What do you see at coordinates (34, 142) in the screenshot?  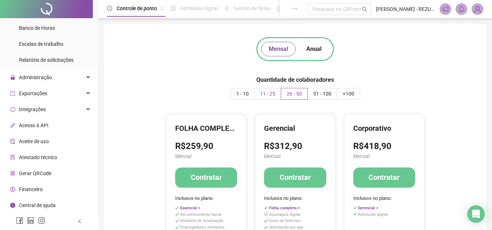 I see `span: Aceite de uso` at bounding box center [34, 142].